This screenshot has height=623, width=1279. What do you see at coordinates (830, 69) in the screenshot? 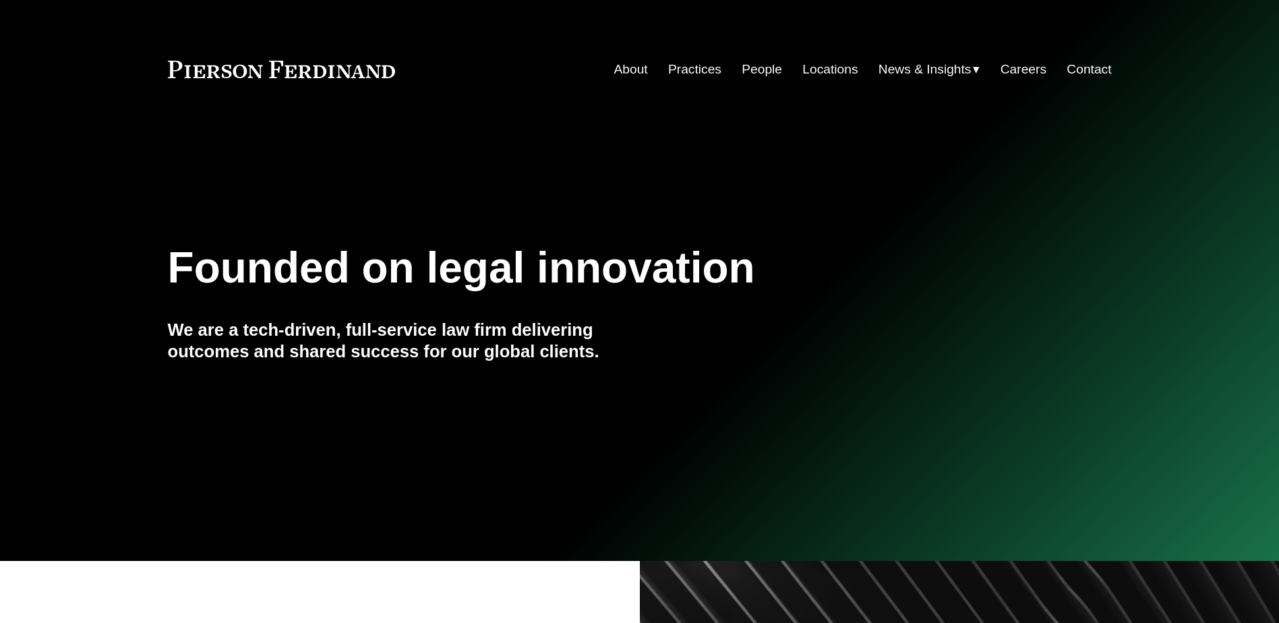
I see `a: Locations` at bounding box center [830, 69].